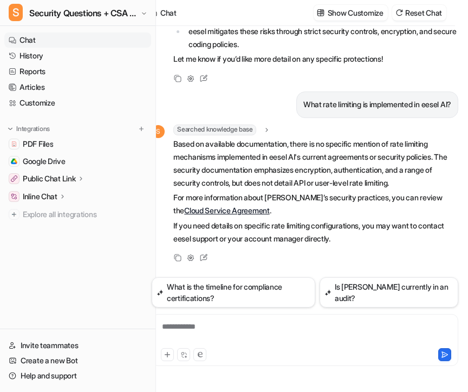 This screenshot has width=468, height=392. Describe the element at coordinates (234, 293) in the screenshot. I see `button: What is the timeline for compliance certifications?` at that location.